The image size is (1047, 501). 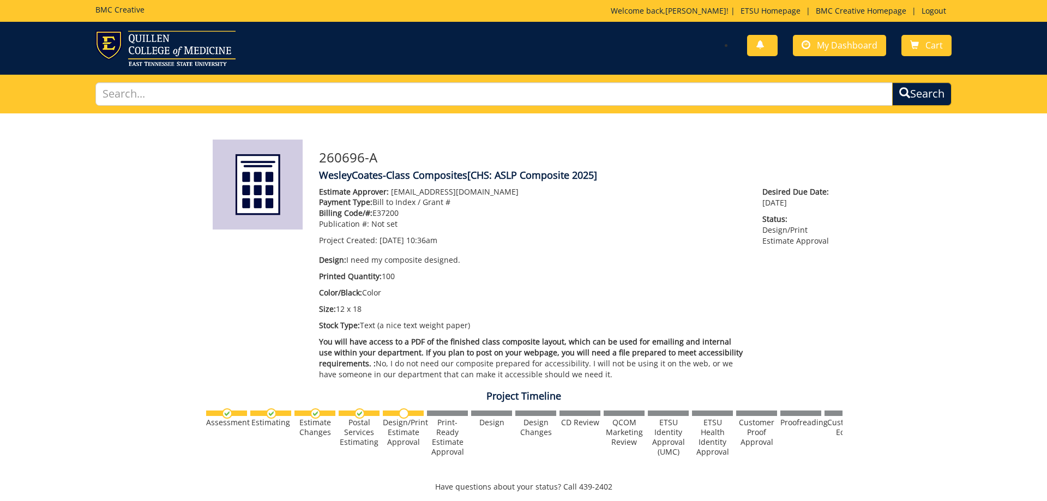 What do you see at coordinates (332, 259) in the screenshot?
I see `span: Design:` at bounding box center [332, 259].